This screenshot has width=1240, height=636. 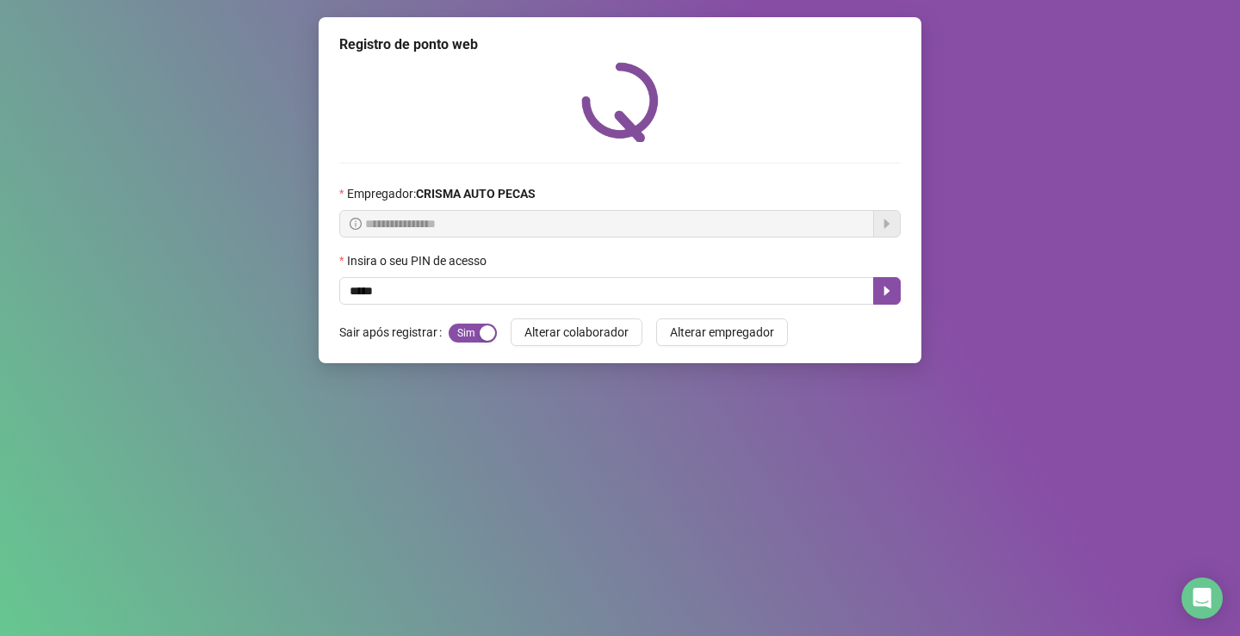 What do you see at coordinates (721, 332) in the screenshot?
I see `span: Alterar empregador` at bounding box center [721, 332].